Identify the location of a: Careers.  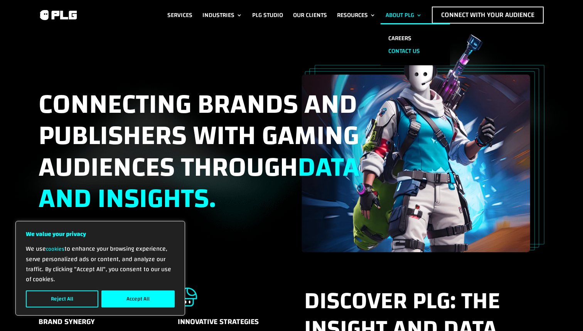
(416, 38).